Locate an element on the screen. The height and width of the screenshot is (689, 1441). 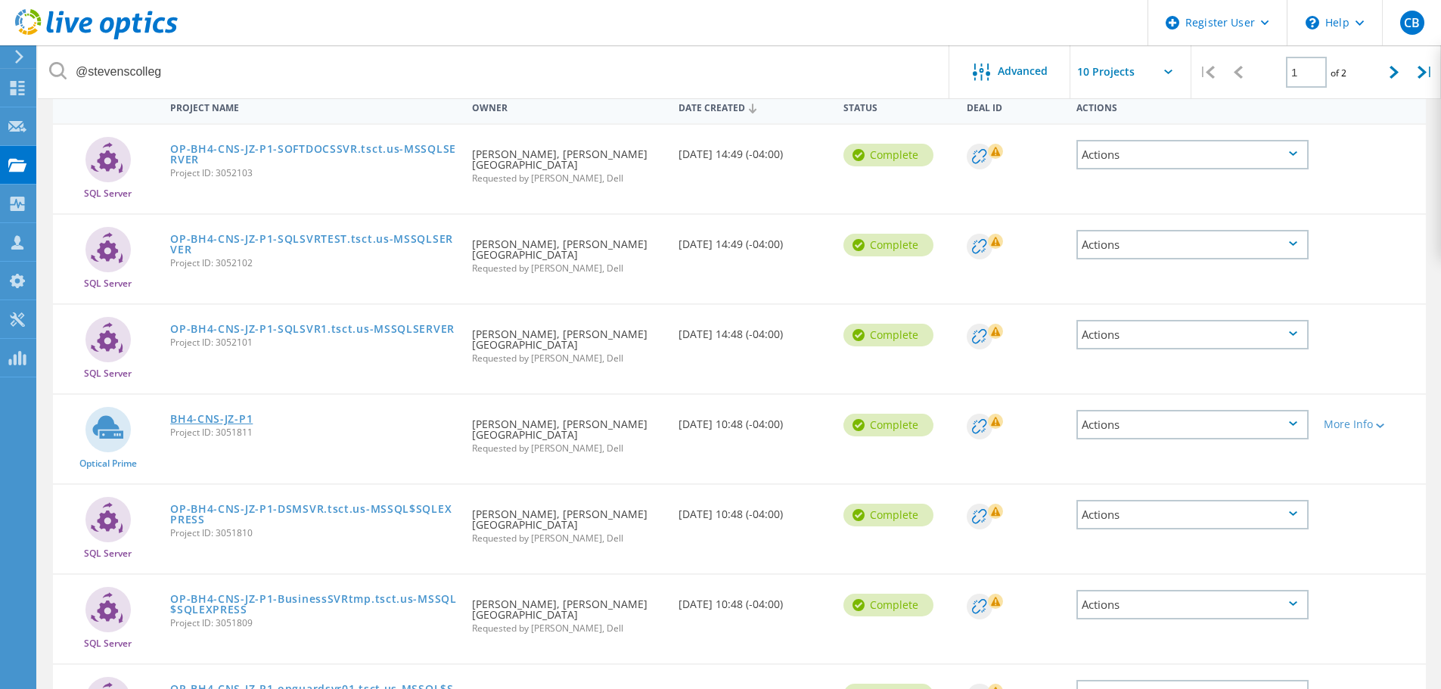
div: Project Name is located at coordinates (313, 106).